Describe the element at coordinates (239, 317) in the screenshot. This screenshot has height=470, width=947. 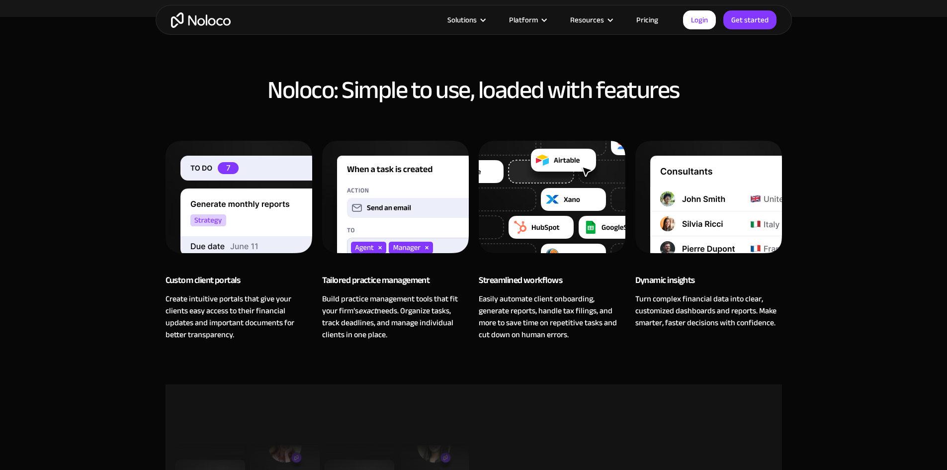
I see `div: Create intuitive portals that give your clients easy access to their financial updates and import...` at that location.